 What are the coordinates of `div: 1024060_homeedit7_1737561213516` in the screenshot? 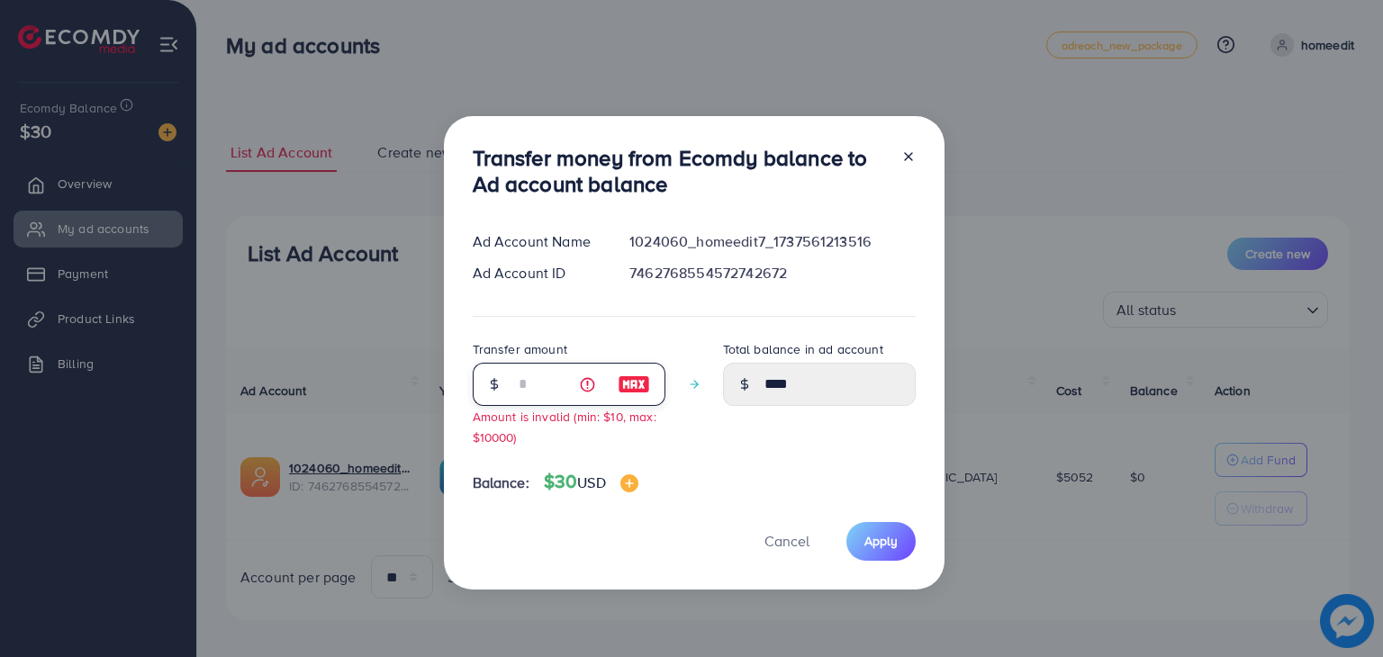 It's located at (772, 241).